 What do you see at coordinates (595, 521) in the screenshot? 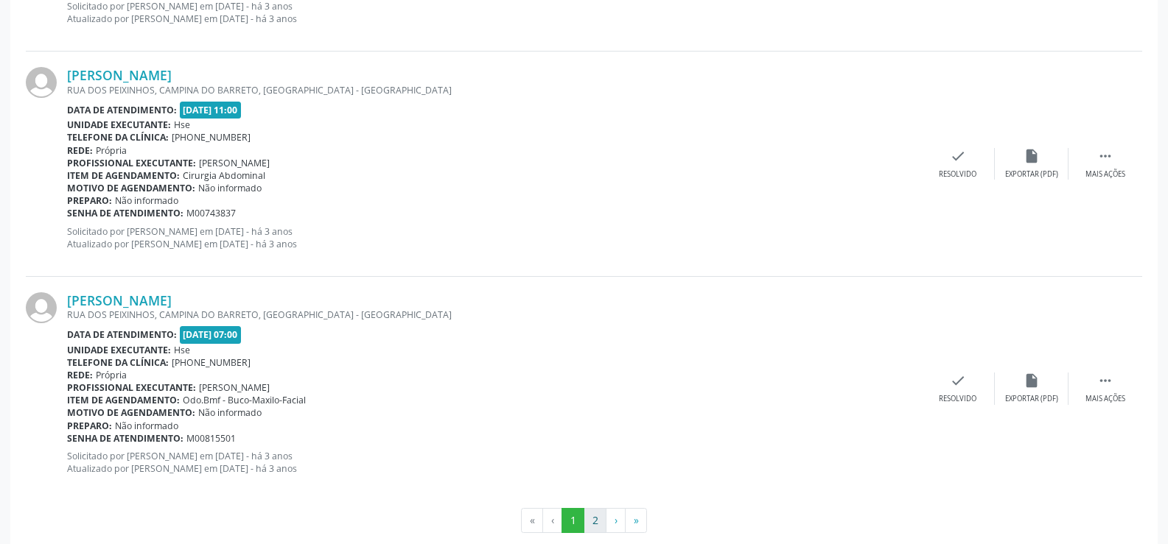
I see `button: Go to page 2` at bounding box center [595, 521].